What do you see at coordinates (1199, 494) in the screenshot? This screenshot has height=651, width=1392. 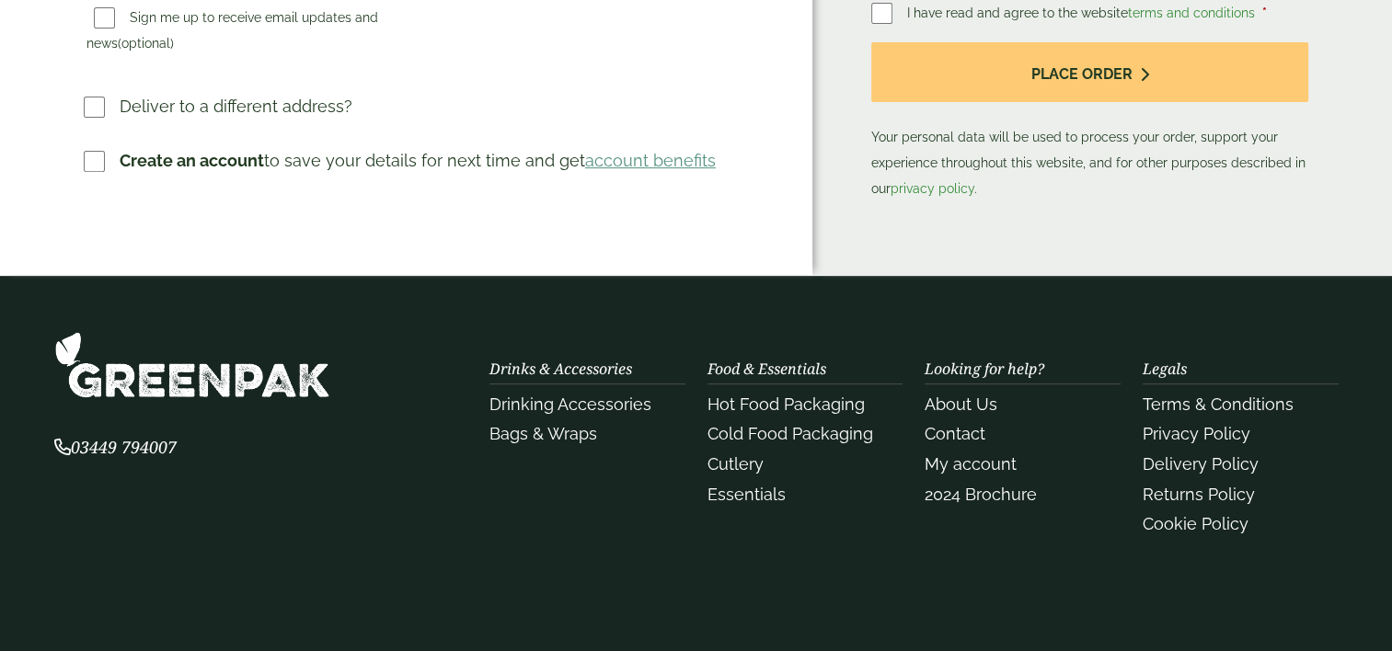 I see `a: Returns Policy` at bounding box center [1199, 494].